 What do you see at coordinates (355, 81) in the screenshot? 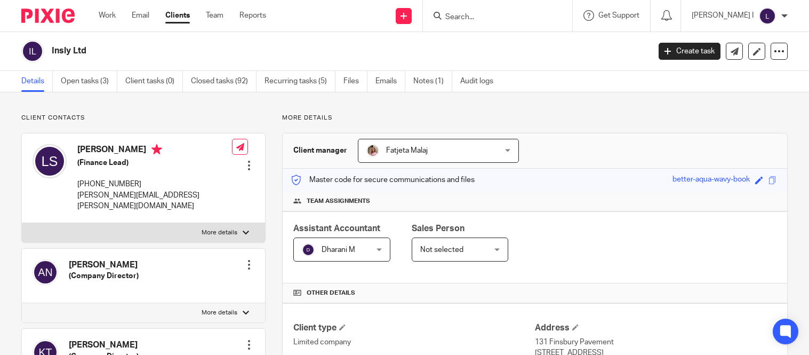
I see `a: Files` at bounding box center [355, 81].